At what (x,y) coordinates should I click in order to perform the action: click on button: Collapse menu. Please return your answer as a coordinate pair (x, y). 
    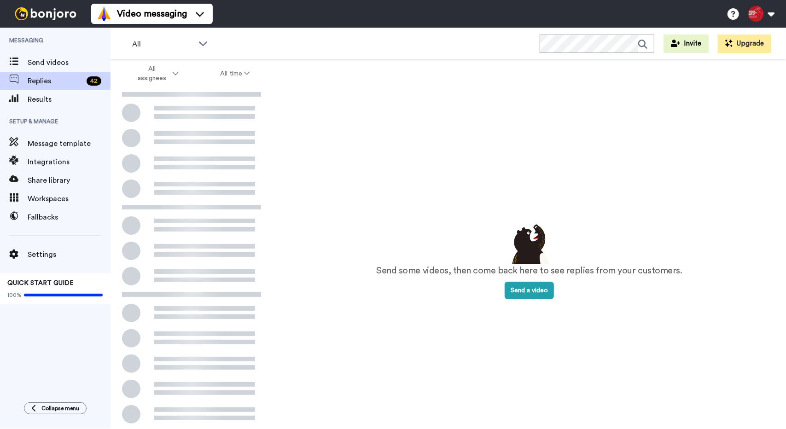
    Looking at the image, I should click on (55, 409).